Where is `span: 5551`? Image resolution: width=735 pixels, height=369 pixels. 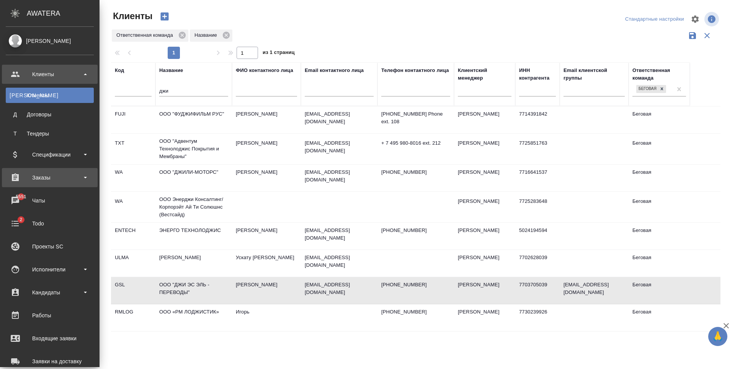 span: 5551 is located at coordinates (21, 197).